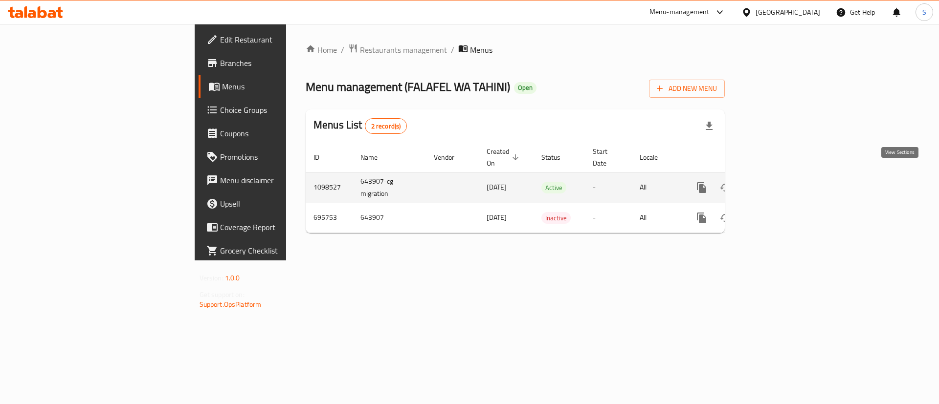 The width and height of the screenshot is (939, 404). I want to click on td: 643907-cg migration, so click(389, 187).